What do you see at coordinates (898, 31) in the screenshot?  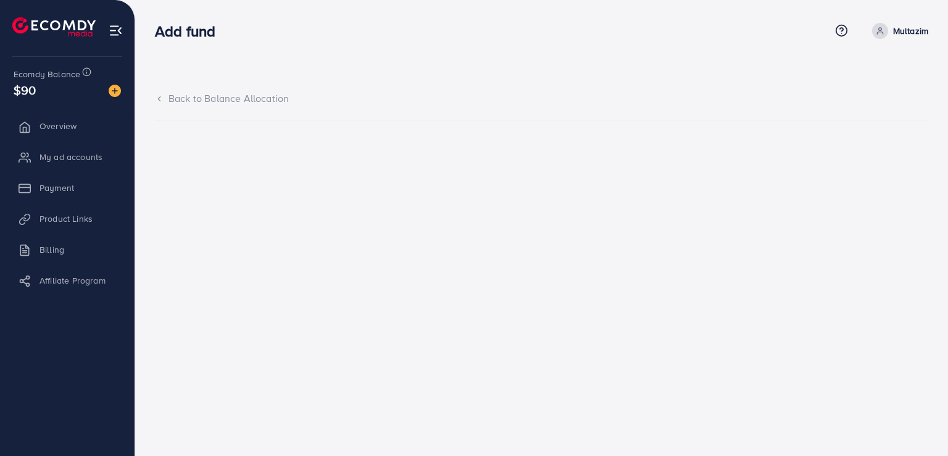 I see `a: Multazim` at bounding box center [898, 31].